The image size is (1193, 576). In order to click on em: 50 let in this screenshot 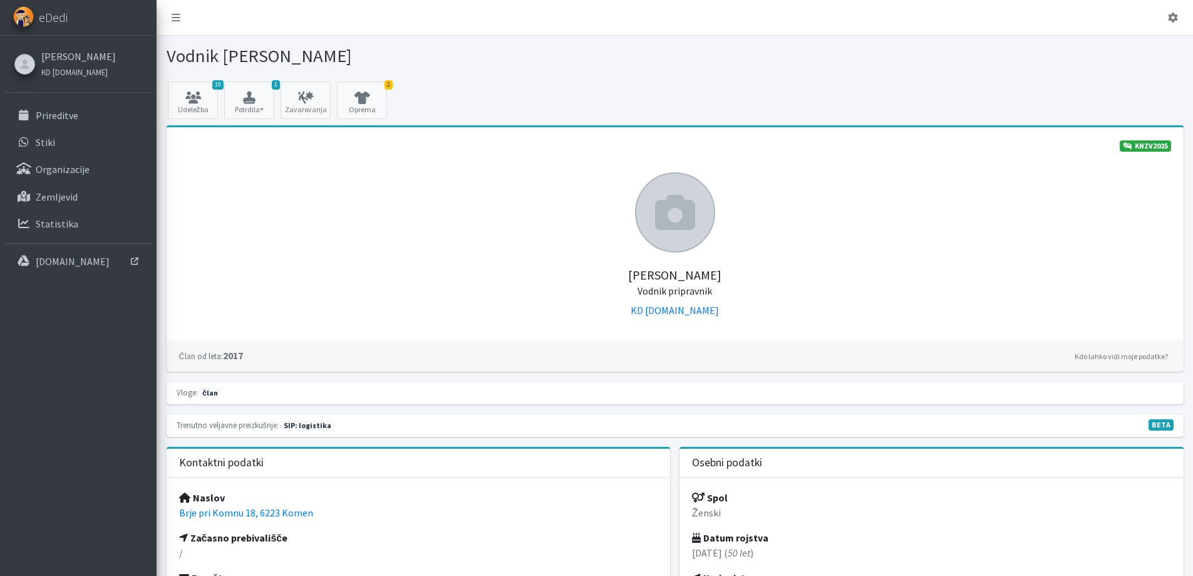, I will do `click(739, 552)`.